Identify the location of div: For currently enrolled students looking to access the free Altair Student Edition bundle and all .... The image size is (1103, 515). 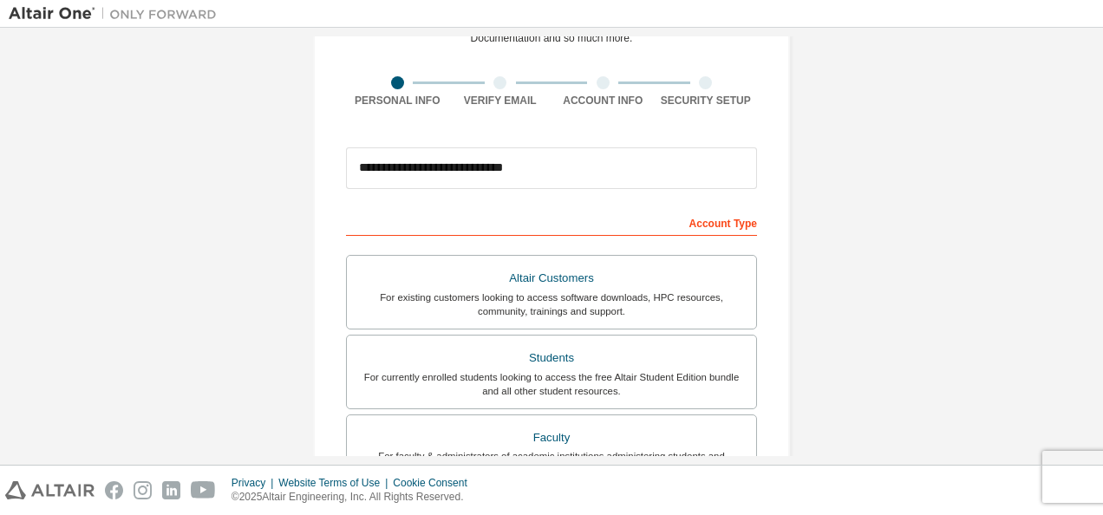
(551, 384).